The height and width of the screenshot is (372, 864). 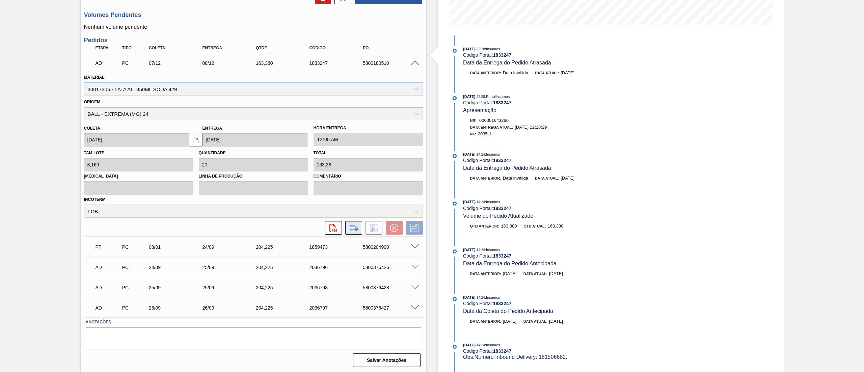 What do you see at coordinates (332, 228) in the screenshot?
I see `div: Abrir arquivo PDF` at bounding box center [332, 228].